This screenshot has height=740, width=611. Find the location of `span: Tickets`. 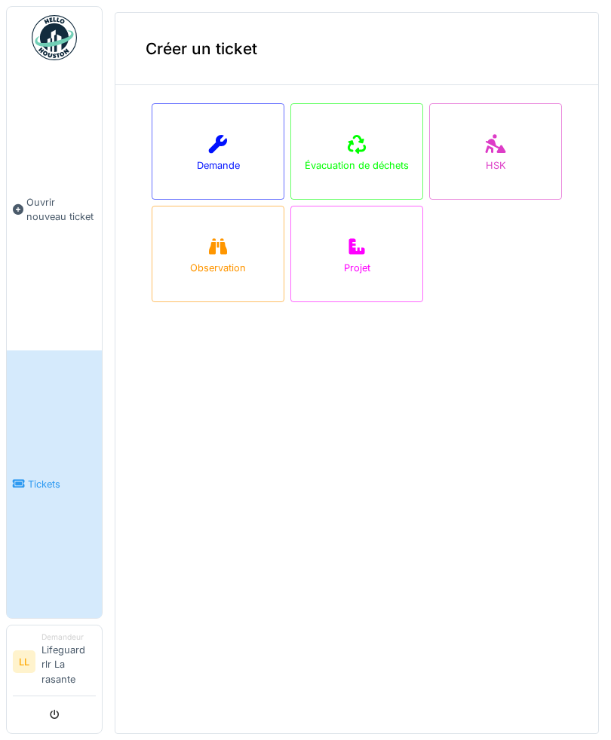

span: Tickets is located at coordinates (62, 484).